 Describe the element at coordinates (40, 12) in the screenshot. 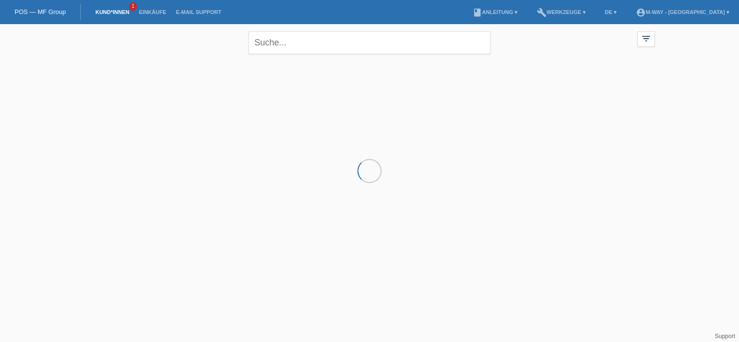

I see `a: POS — MF Group` at that location.